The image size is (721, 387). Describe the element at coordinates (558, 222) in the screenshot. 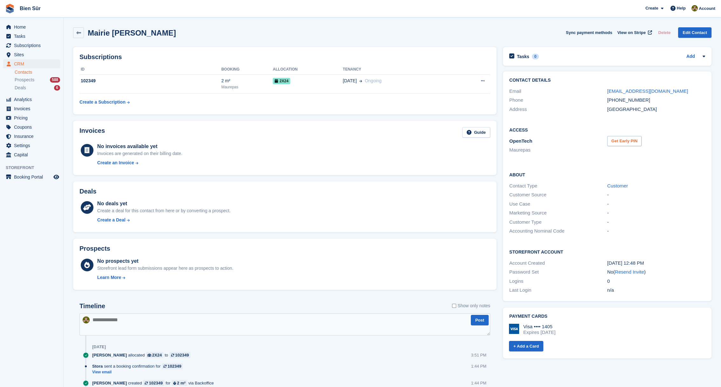

I see `div: Customer Type` at that location.